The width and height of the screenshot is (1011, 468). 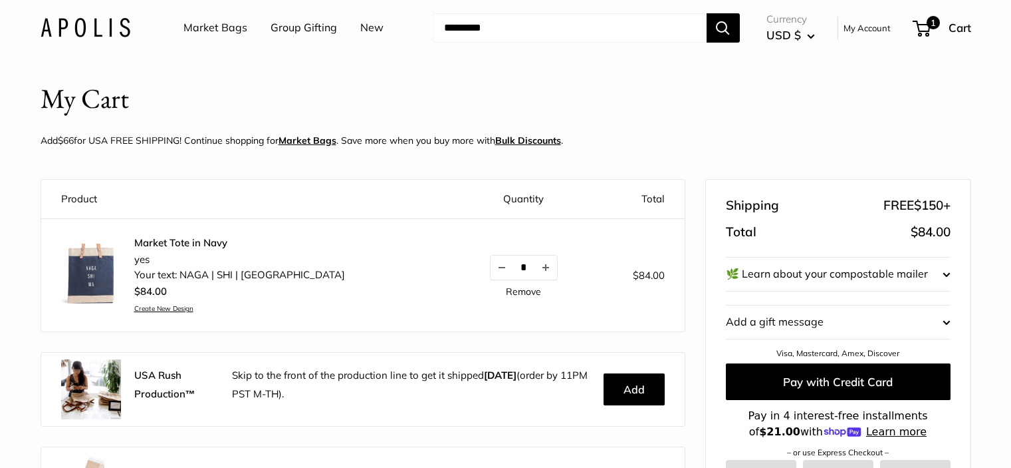 I want to click on a: 1 Cart, so click(x=943, y=28).